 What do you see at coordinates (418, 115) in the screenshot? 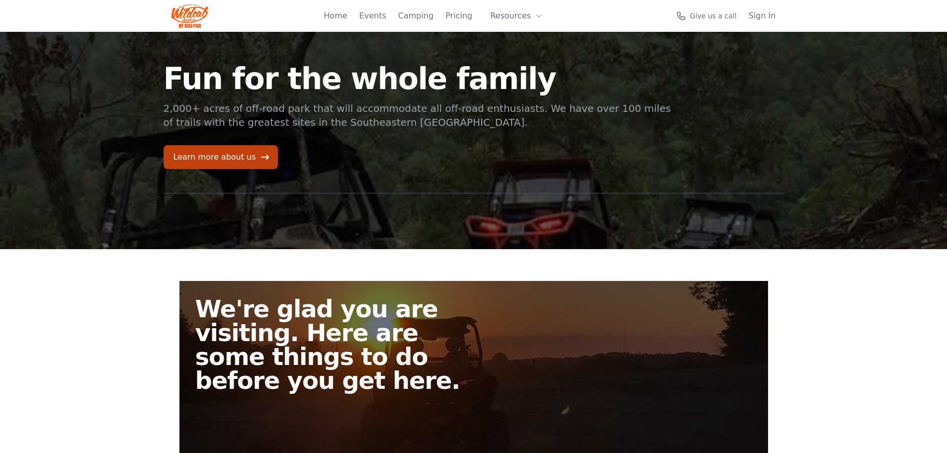
I see `p: 2,000+ acres of off-road park that will accommodate all off-road enthusiasts. We have over 100 mi...` at bounding box center [418, 115].